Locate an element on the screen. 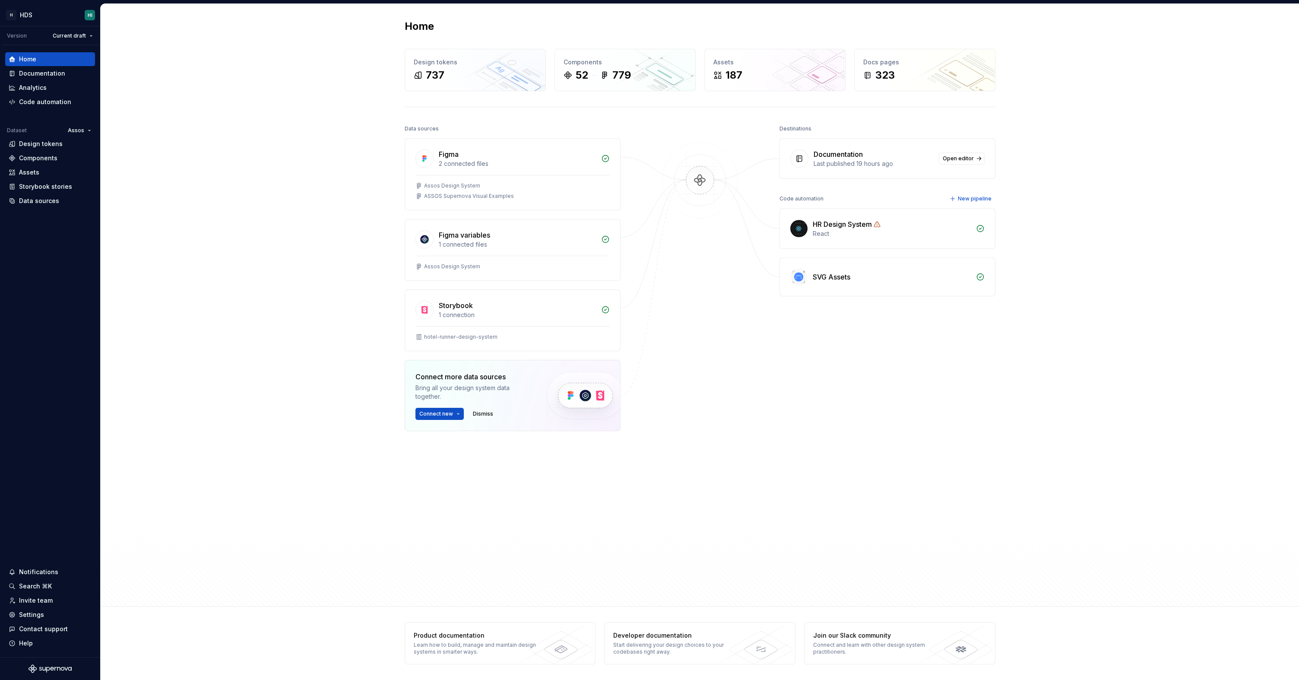 This screenshot has width=1299, height=680. div: HDS is located at coordinates (26, 15).